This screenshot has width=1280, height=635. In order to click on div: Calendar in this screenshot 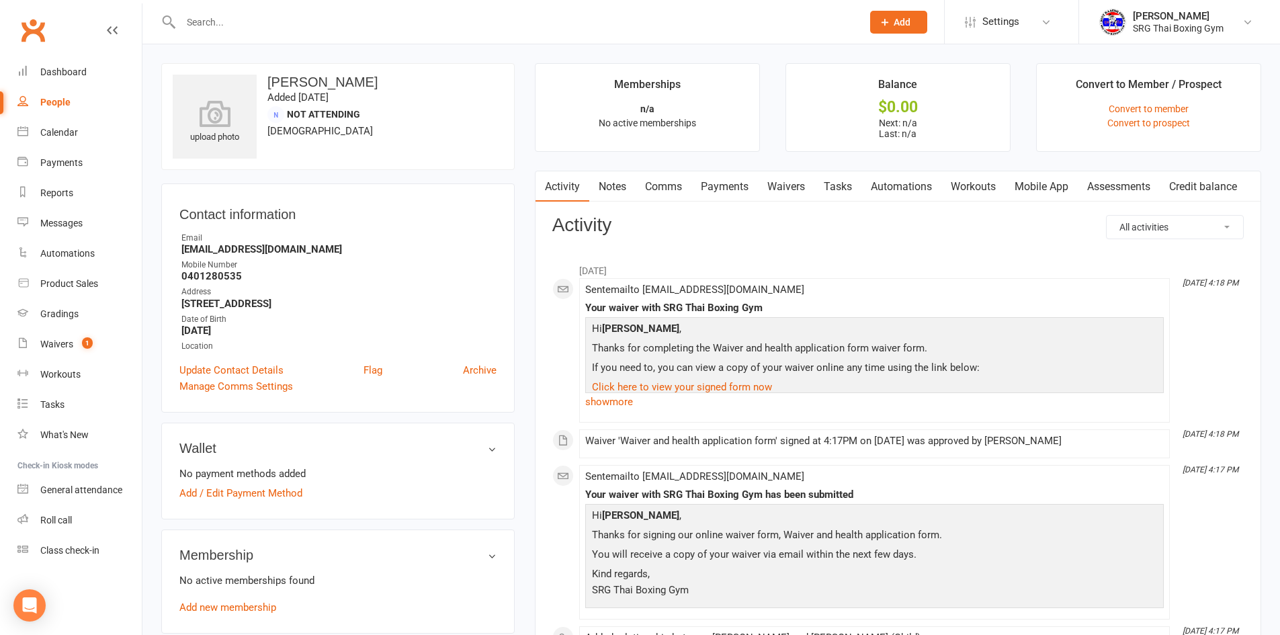, I will do `click(59, 132)`.